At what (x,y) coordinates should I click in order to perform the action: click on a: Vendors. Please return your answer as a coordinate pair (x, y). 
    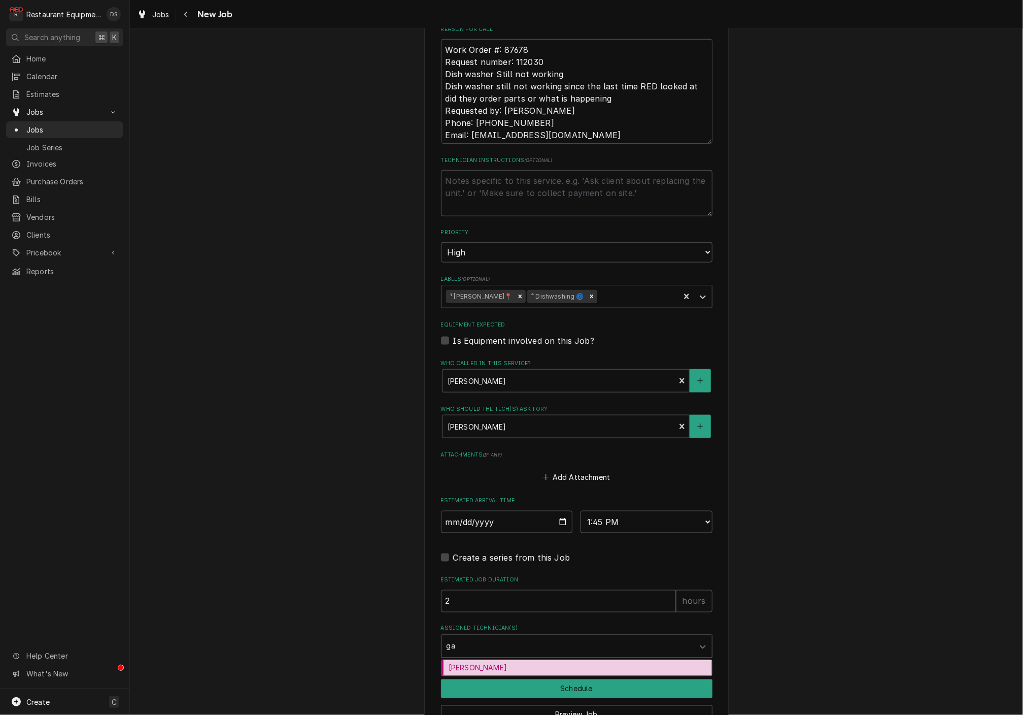
    Looking at the image, I should click on (64, 217).